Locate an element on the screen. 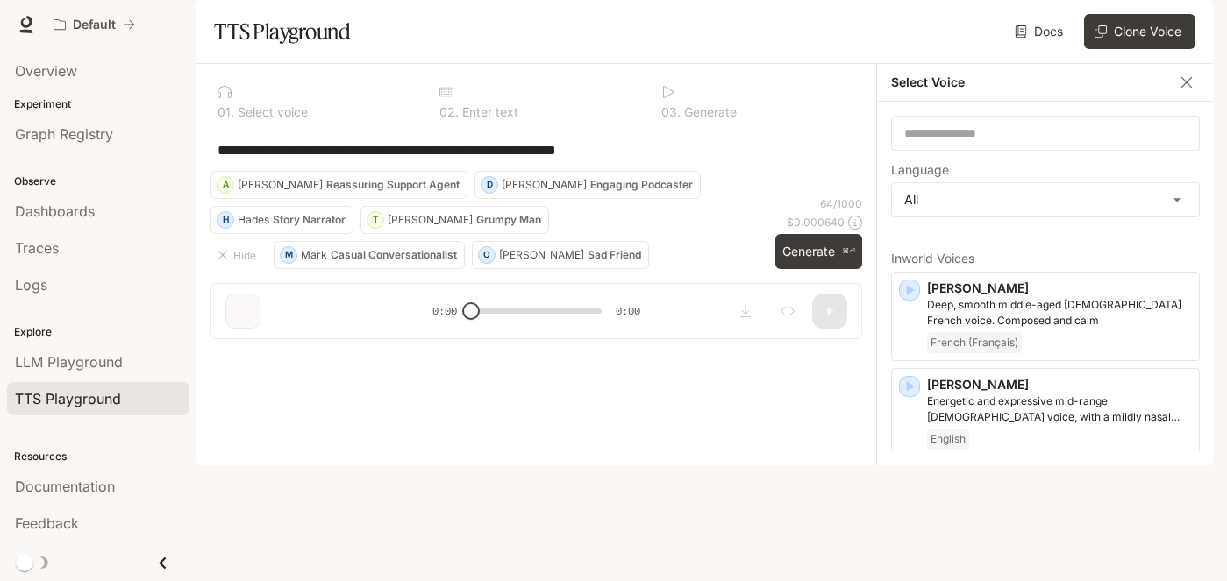  p: Language is located at coordinates (920, 170).